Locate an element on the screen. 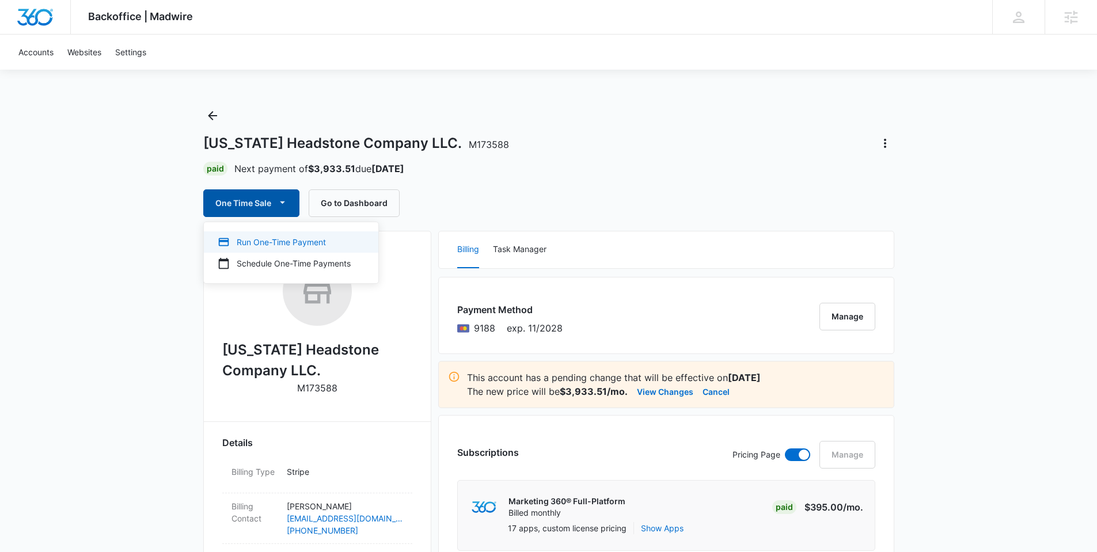  img: marketing360Logo is located at coordinates (484, 507).